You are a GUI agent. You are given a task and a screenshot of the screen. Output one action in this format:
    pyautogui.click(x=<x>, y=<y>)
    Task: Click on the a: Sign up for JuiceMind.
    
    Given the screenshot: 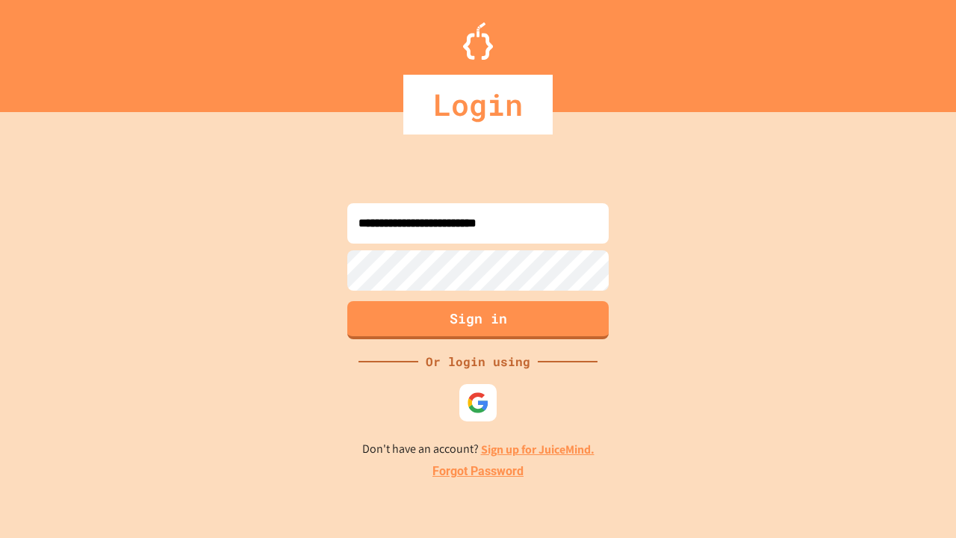 What is the action you would take?
    pyautogui.click(x=538, y=449)
    